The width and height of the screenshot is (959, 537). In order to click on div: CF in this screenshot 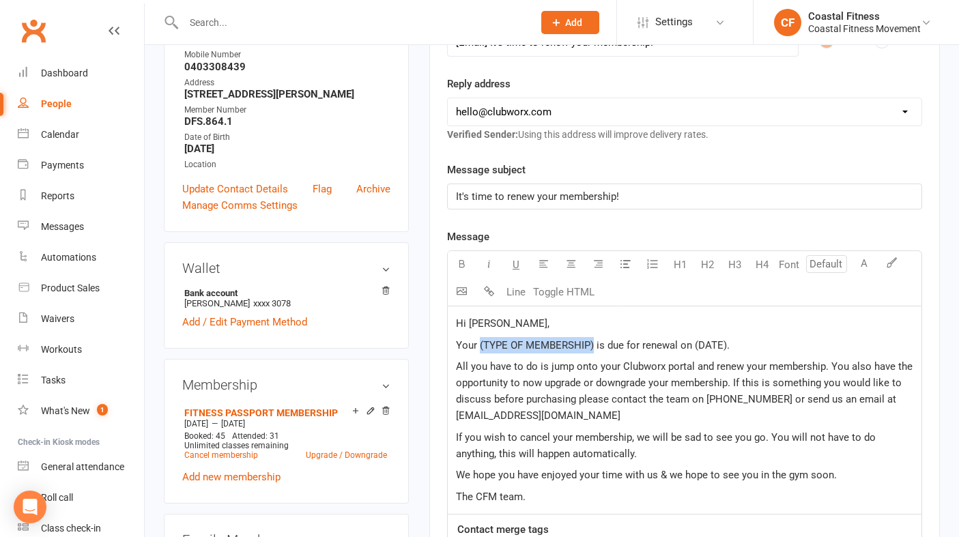, I will do `click(788, 23)`.